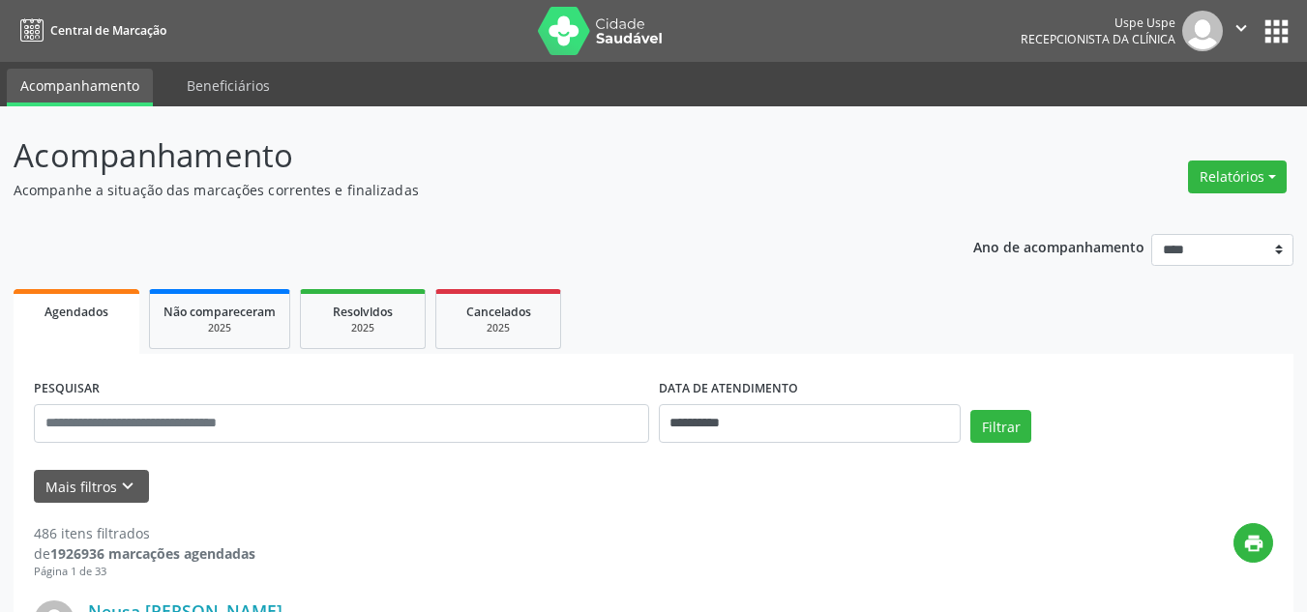 This screenshot has width=1307, height=612. I want to click on div: de, so click(144, 553).